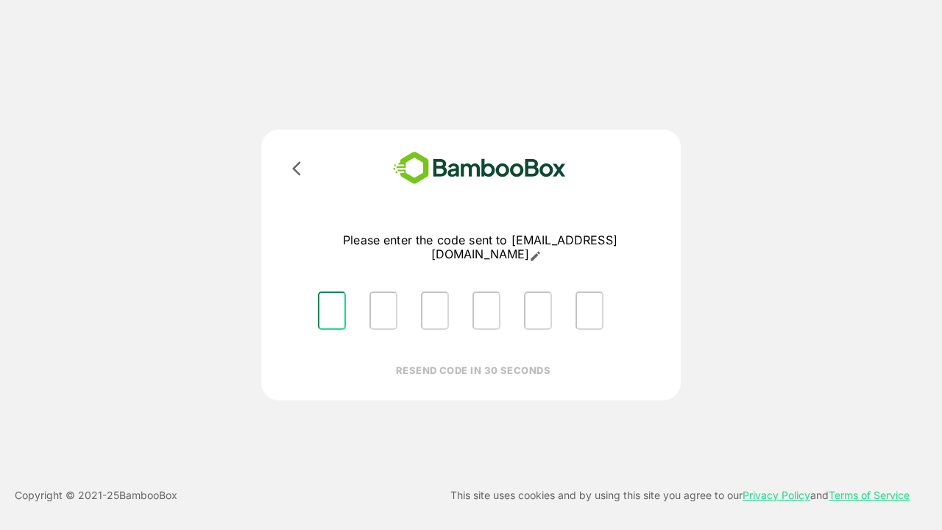  What do you see at coordinates (383, 311) in the screenshot?
I see `input: Please enter OTP character 2` at bounding box center [383, 311].